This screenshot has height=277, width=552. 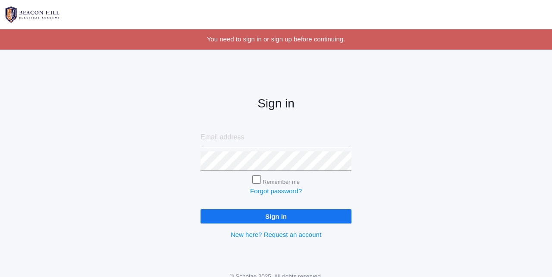 What do you see at coordinates (276, 103) in the screenshot?
I see `h2: Sign in` at bounding box center [276, 103].